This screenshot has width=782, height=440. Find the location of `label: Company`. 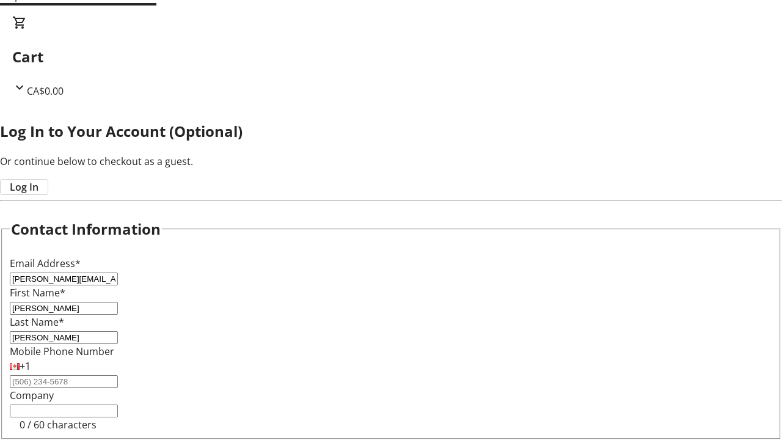

label: Company is located at coordinates (32, 395).